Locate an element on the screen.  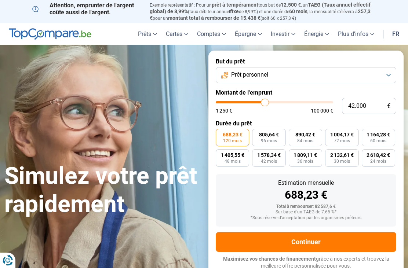
span: 100 000 € is located at coordinates (322, 111).